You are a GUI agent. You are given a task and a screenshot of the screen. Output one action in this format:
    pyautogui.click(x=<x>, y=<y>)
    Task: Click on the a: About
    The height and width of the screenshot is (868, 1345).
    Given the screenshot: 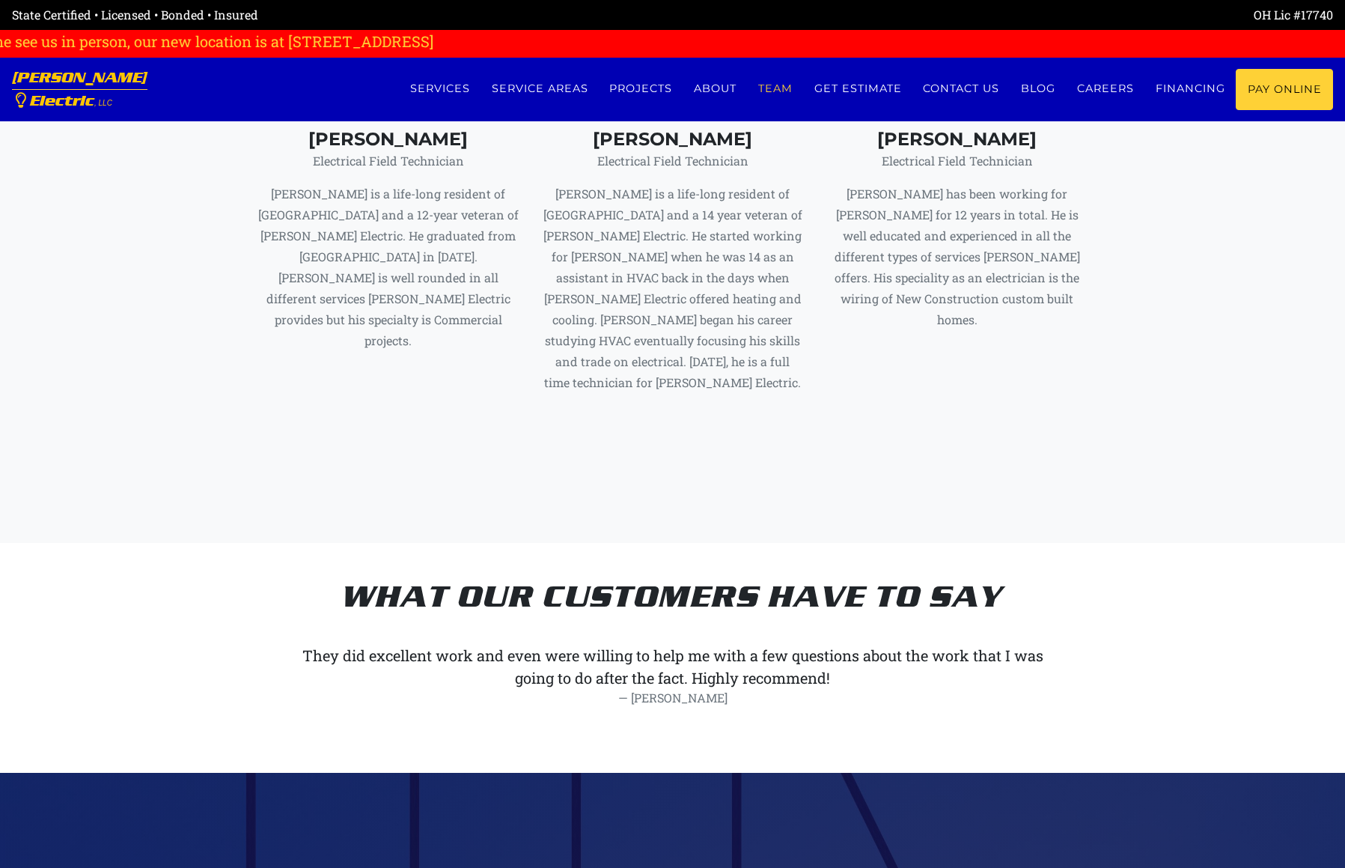 What is the action you would take?
    pyautogui.click(x=716, y=88)
    